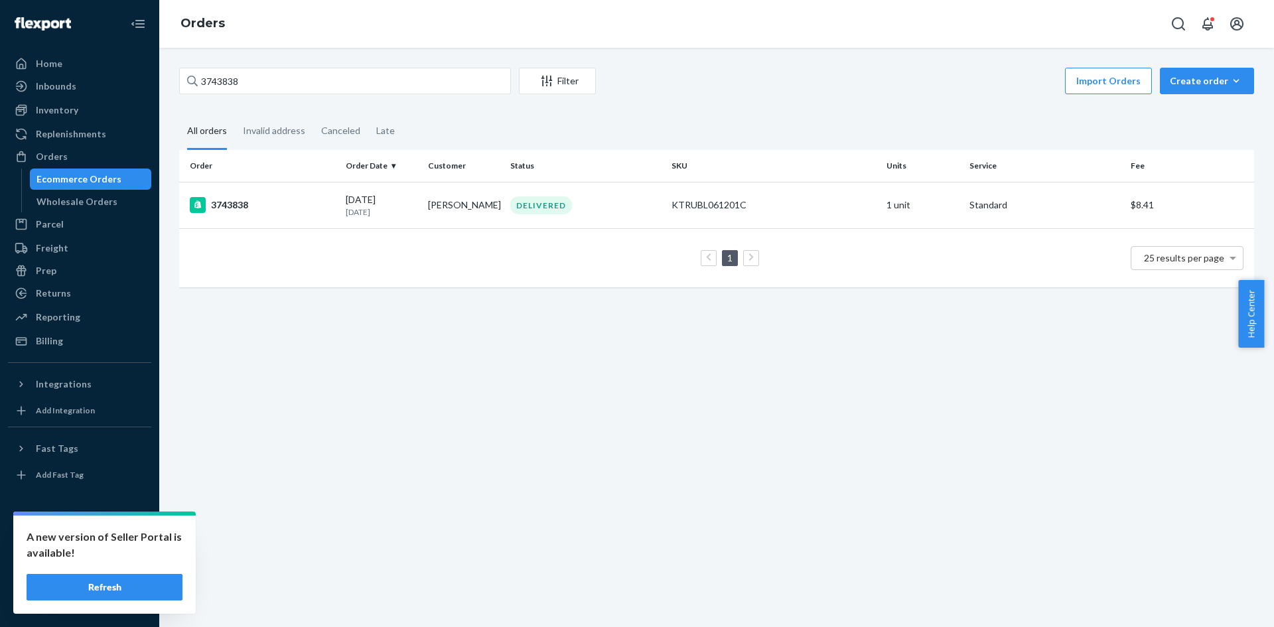 The height and width of the screenshot is (627, 1274). I want to click on div: Integrations, so click(64, 384).